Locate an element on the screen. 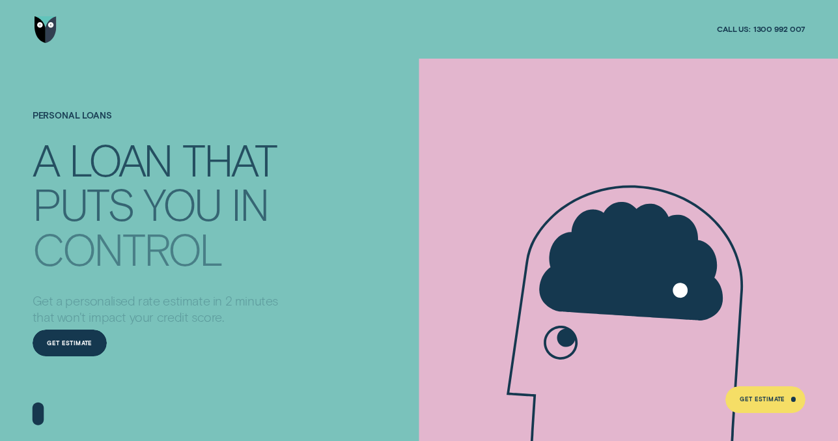 The image size is (838, 441). img: Wisr is located at coordinates (46, 29).